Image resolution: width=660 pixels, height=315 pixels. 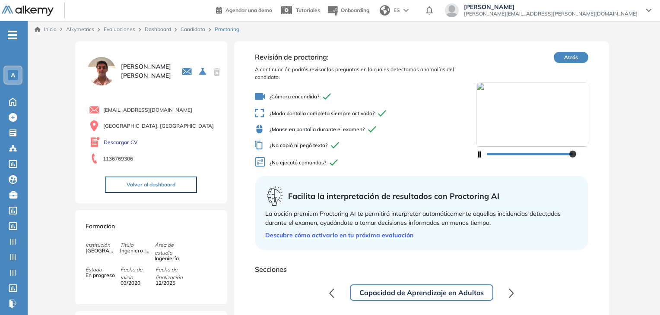 I want to click on button: Capacidad de Aprendizaje en Adultos, so click(x=422, y=293).